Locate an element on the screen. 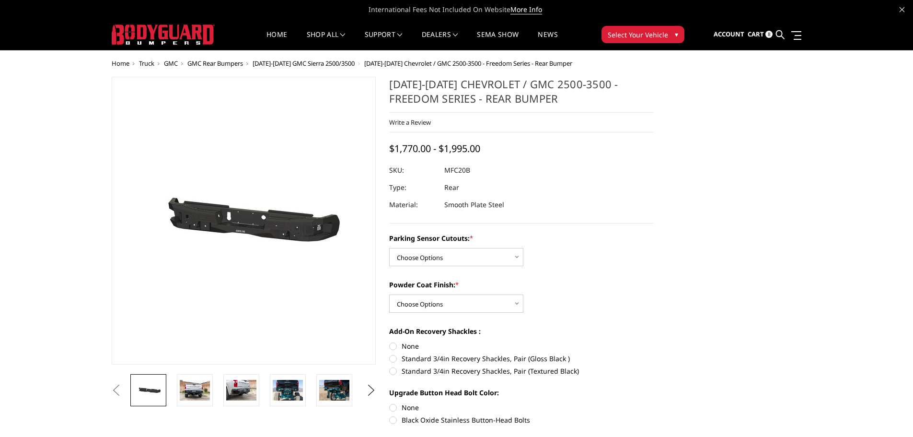  div: Chat Widget is located at coordinates (889, 414).